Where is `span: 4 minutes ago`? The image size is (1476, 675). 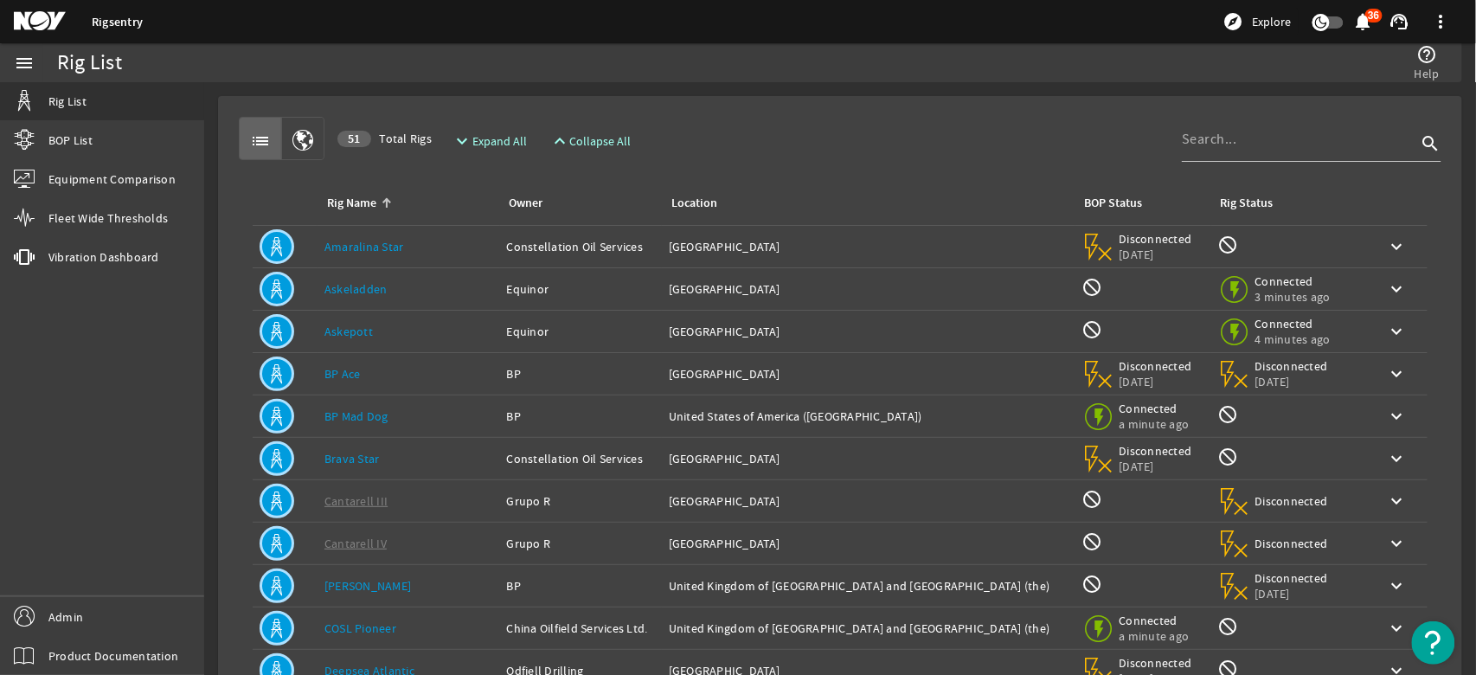
span: 4 minutes ago is located at coordinates (1292, 339).